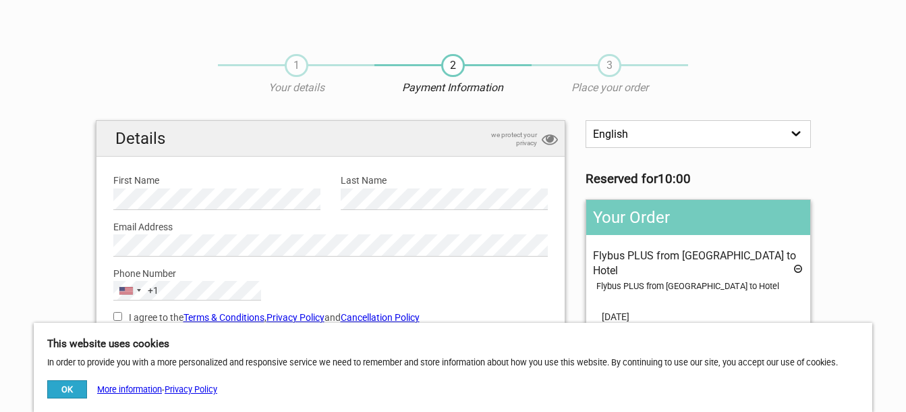 Image resolution: width=906 pixels, height=412 pixels. Describe the element at coordinates (130, 389) in the screenshot. I see `a: More information` at that location.